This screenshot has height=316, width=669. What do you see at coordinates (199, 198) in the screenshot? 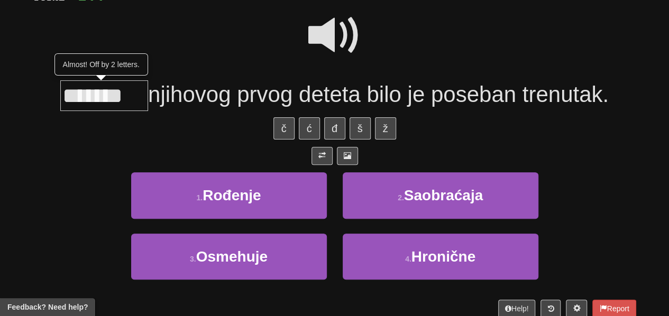
I see `small: 1 .` at bounding box center [199, 198].